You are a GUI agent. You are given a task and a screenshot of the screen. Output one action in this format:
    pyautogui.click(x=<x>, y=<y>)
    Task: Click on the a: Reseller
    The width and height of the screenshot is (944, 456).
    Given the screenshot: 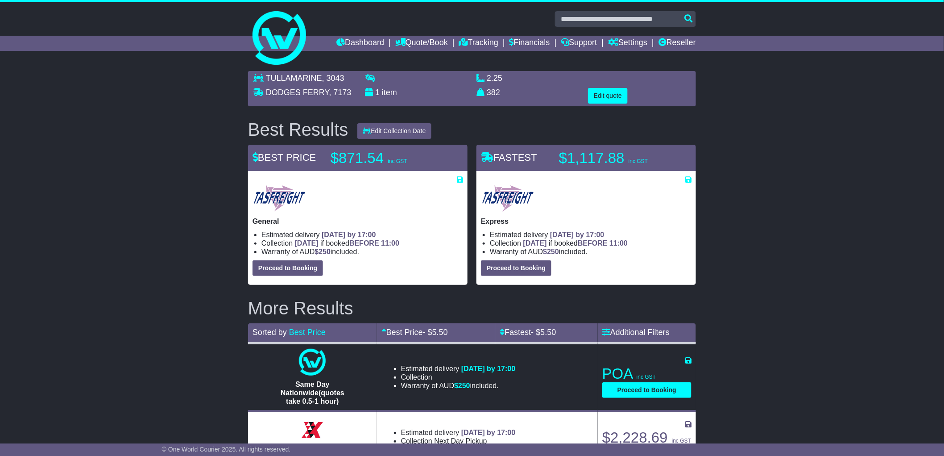 What is the action you would take?
    pyautogui.click(x=677, y=43)
    